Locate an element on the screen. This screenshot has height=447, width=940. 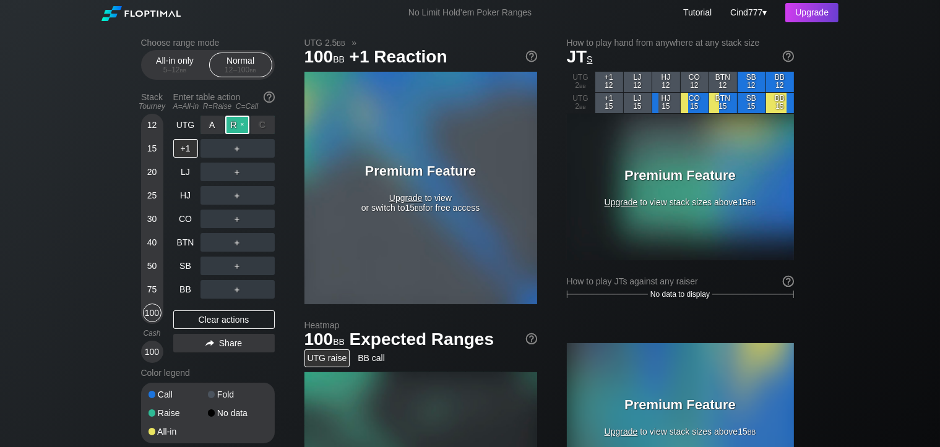
img: Floptimal logo is located at coordinates (141, 14).